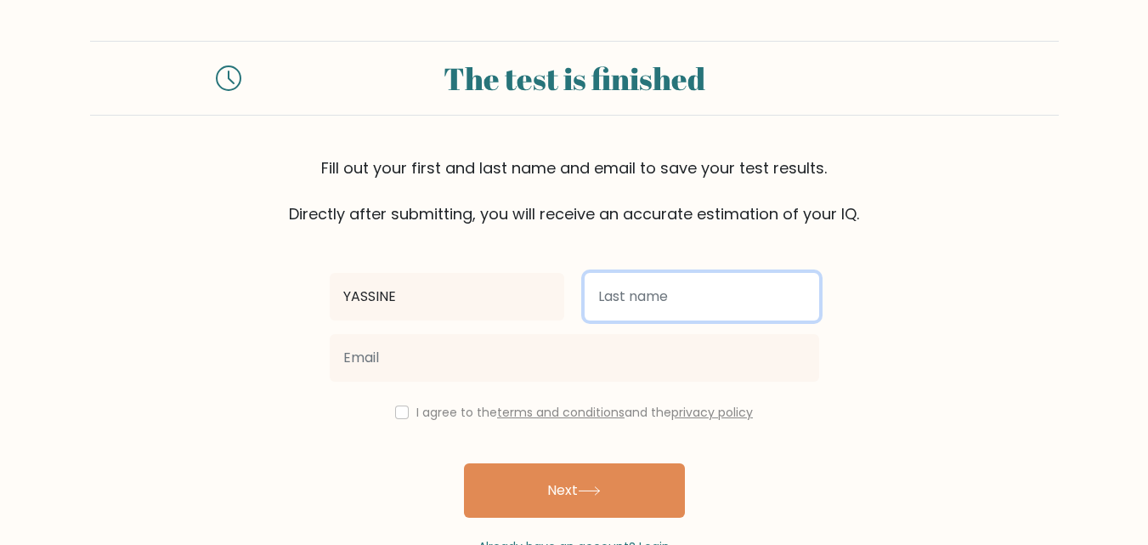 The height and width of the screenshot is (545, 1148). What do you see at coordinates (584, 412) in the screenshot?
I see `label: I agree to the and the` at bounding box center [584, 412].